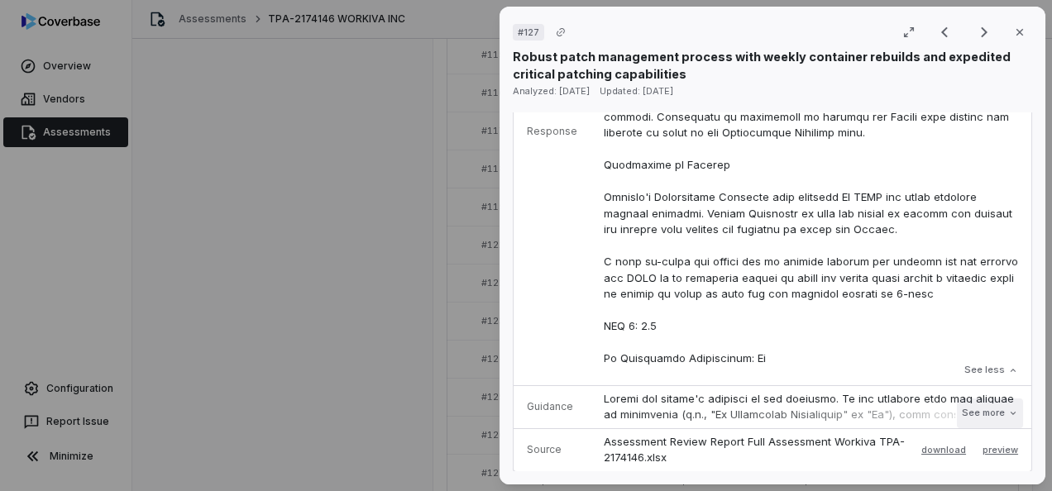 The height and width of the screenshot is (491, 1052). What do you see at coordinates (991, 371) in the screenshot?
I see `button: See less` at bounding box center [991, 371].